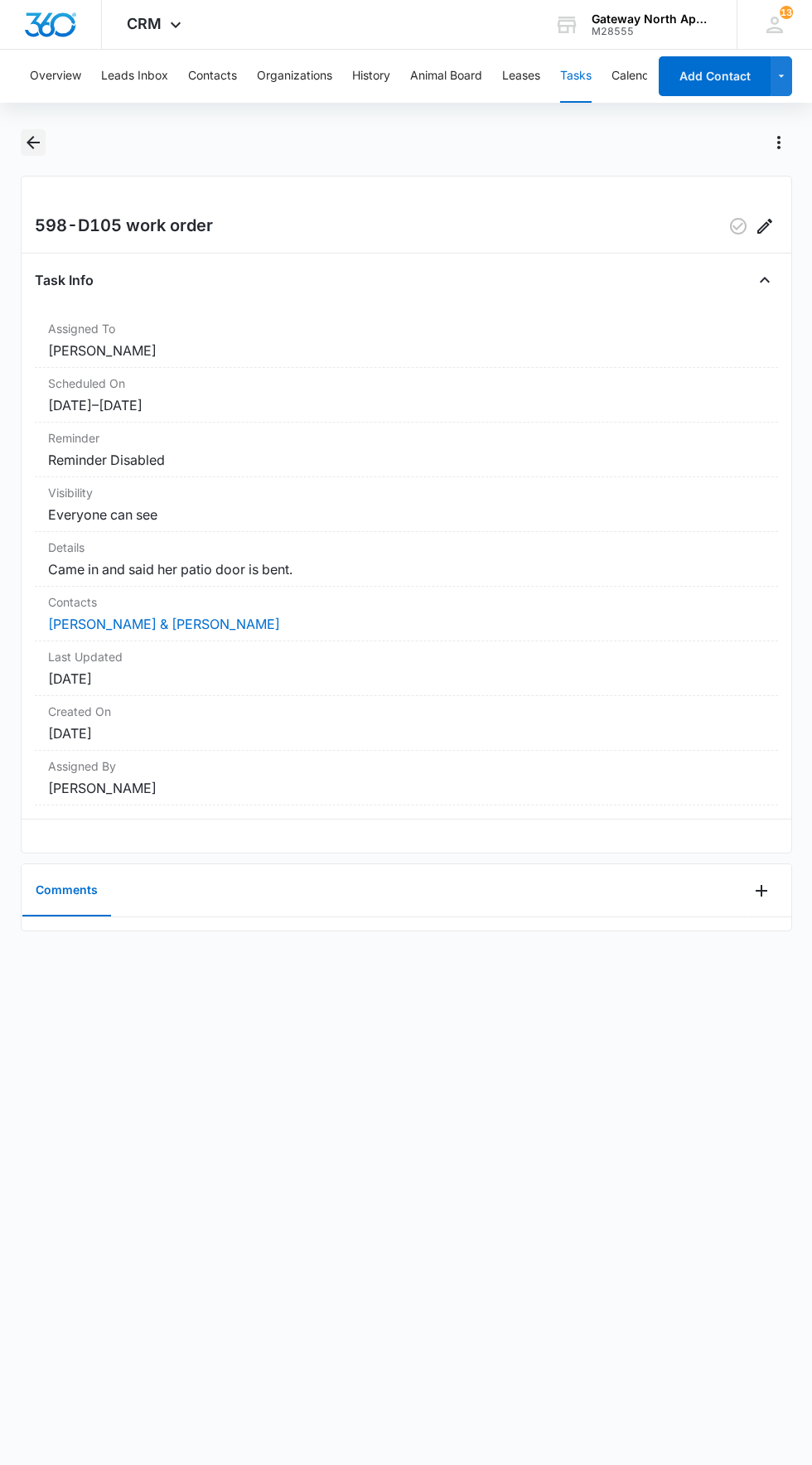  Describe the element at coordinates (134, 77) in the screenshot. I see `button: Leads Inbox` at that location.